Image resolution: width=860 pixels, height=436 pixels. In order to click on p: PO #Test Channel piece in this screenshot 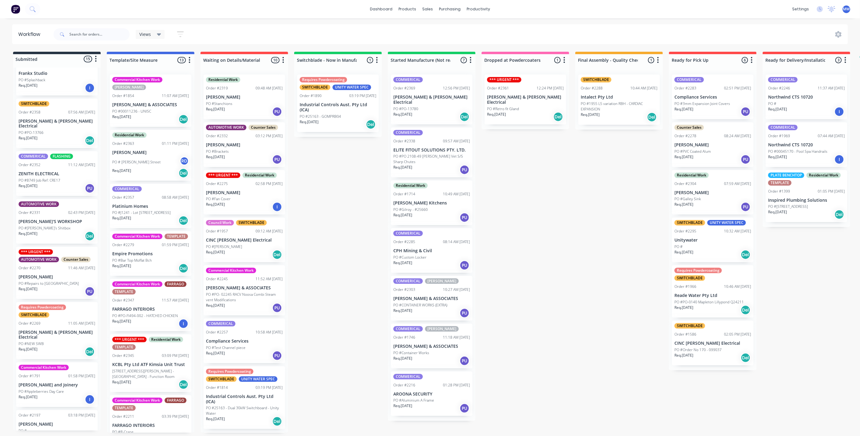, I will do `click(226, 348)`.